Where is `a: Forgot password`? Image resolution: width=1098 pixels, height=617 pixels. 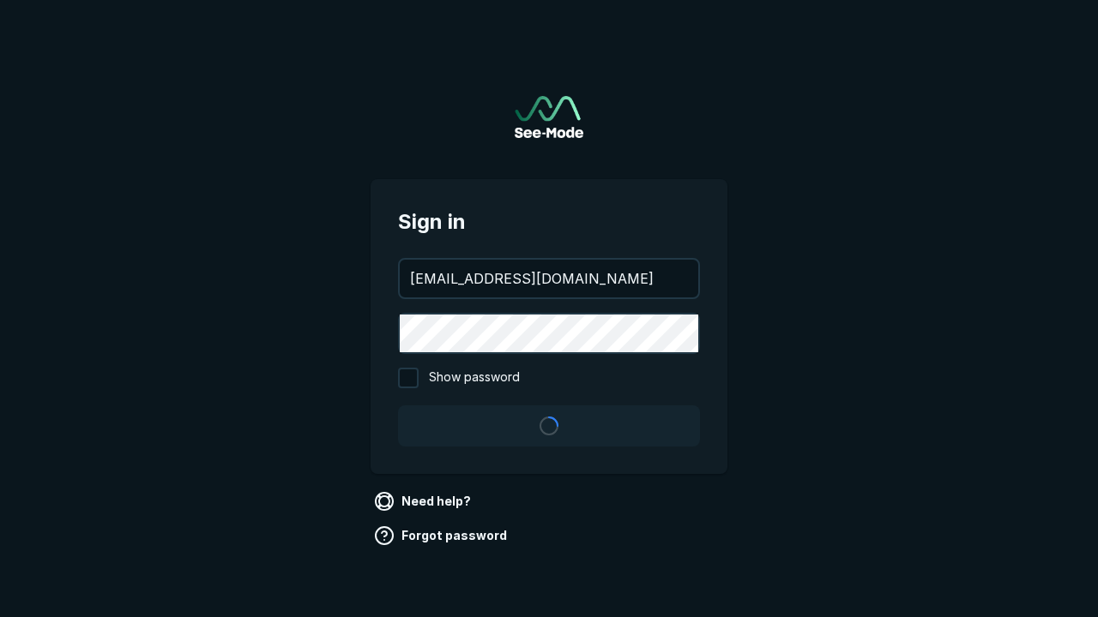
a: Forgot password is located at coordinates (442, 536).